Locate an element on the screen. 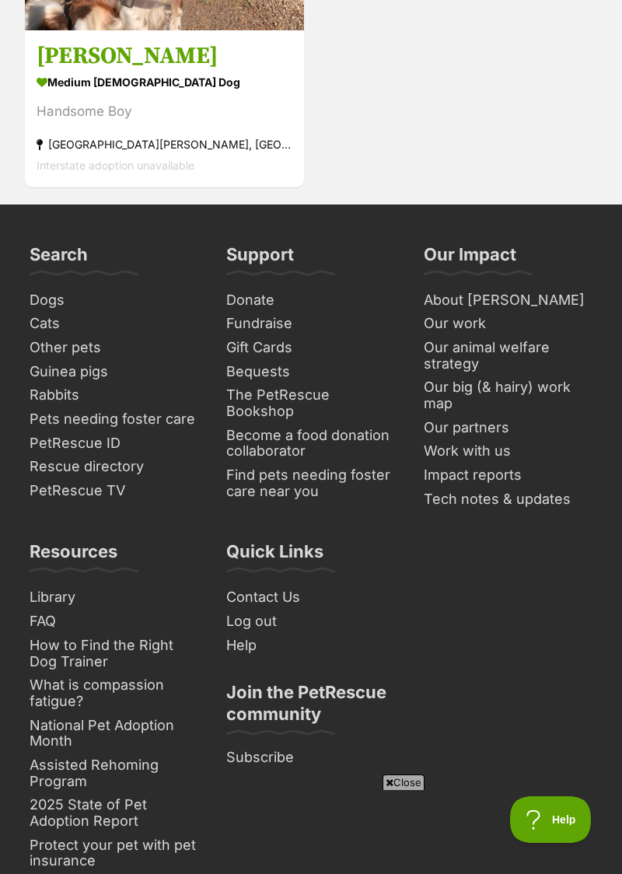 The width and height of the screenshot is (622, 874). a: Guinea pigs is located at coordinates (114, 372).